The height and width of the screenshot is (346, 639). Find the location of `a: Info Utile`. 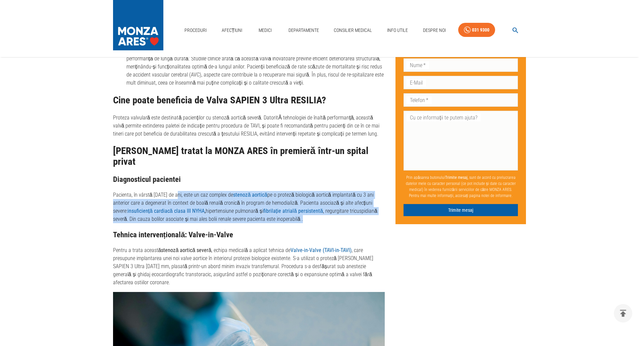

a: Info Utile is located at coordinates (397, 30).